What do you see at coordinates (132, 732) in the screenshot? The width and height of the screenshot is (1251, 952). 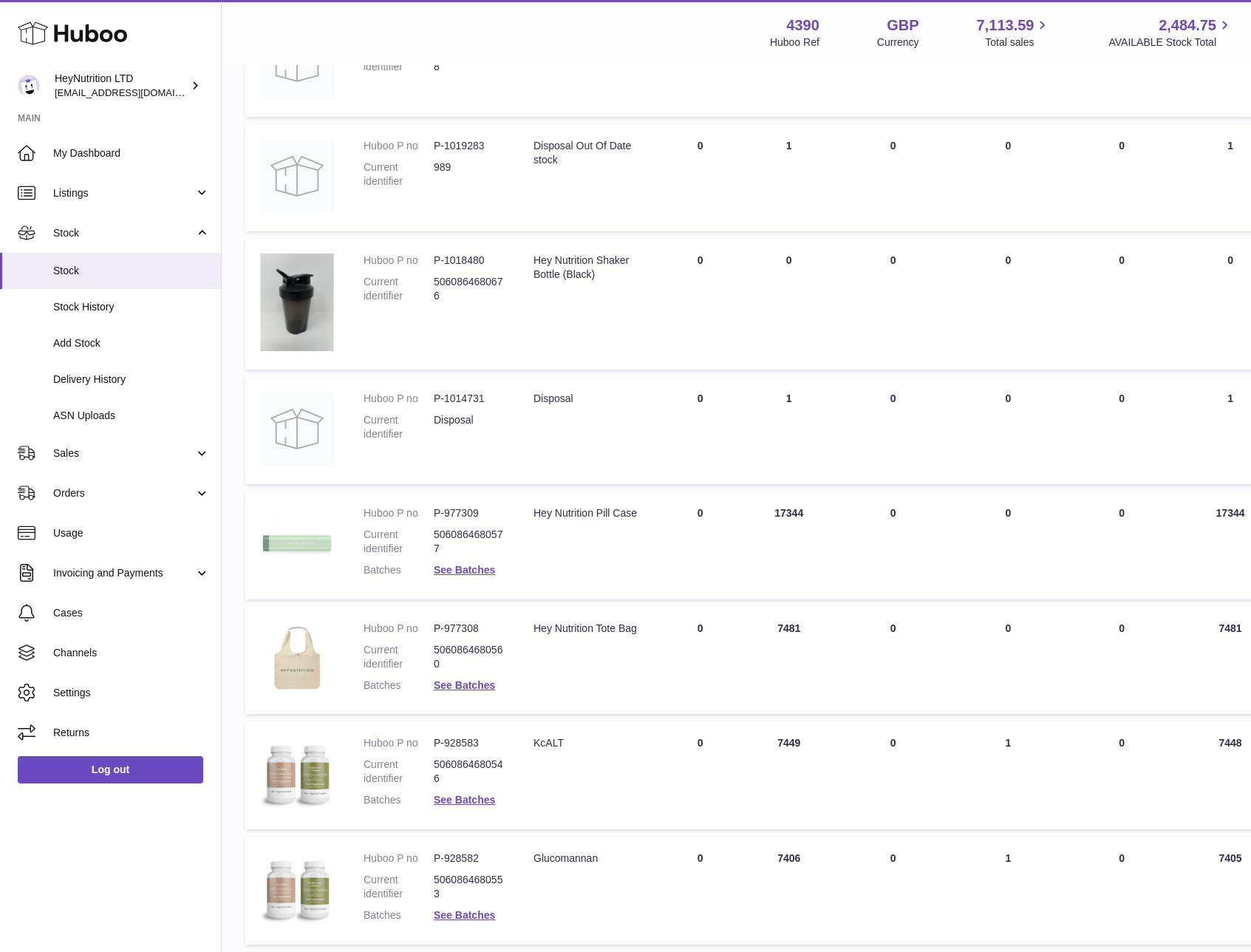 I see `span: Returns` at bounding box center [132, 732].